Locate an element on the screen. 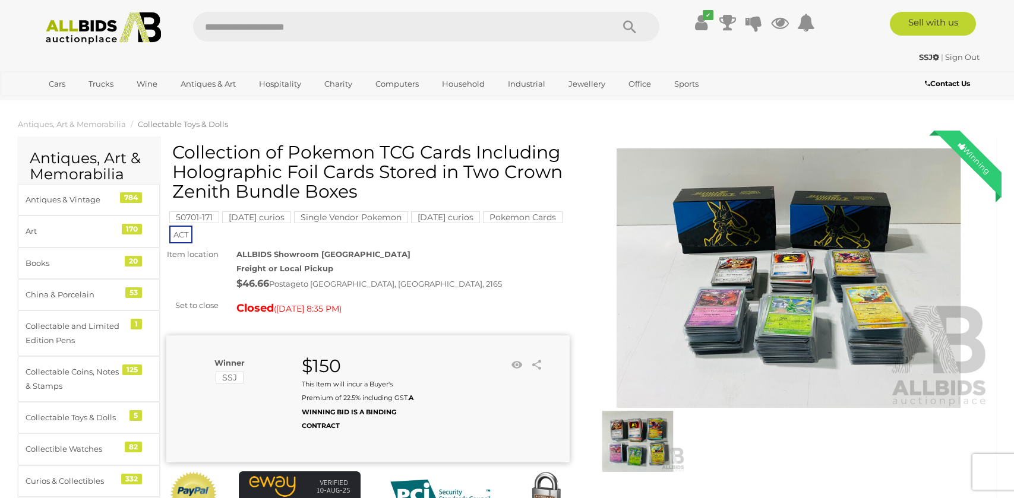  div: Books is located at coordinates (74, 263).